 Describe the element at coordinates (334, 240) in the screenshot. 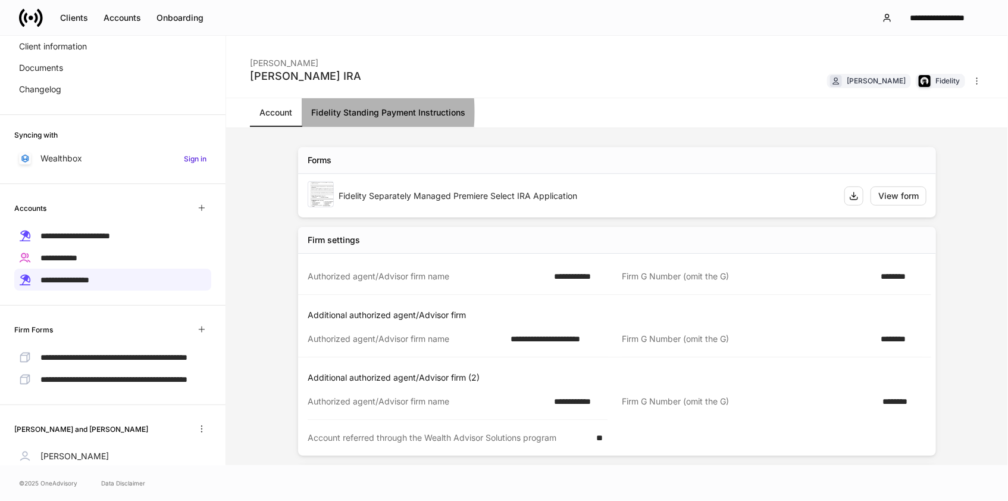

I see `div: Firm settings` at that location.